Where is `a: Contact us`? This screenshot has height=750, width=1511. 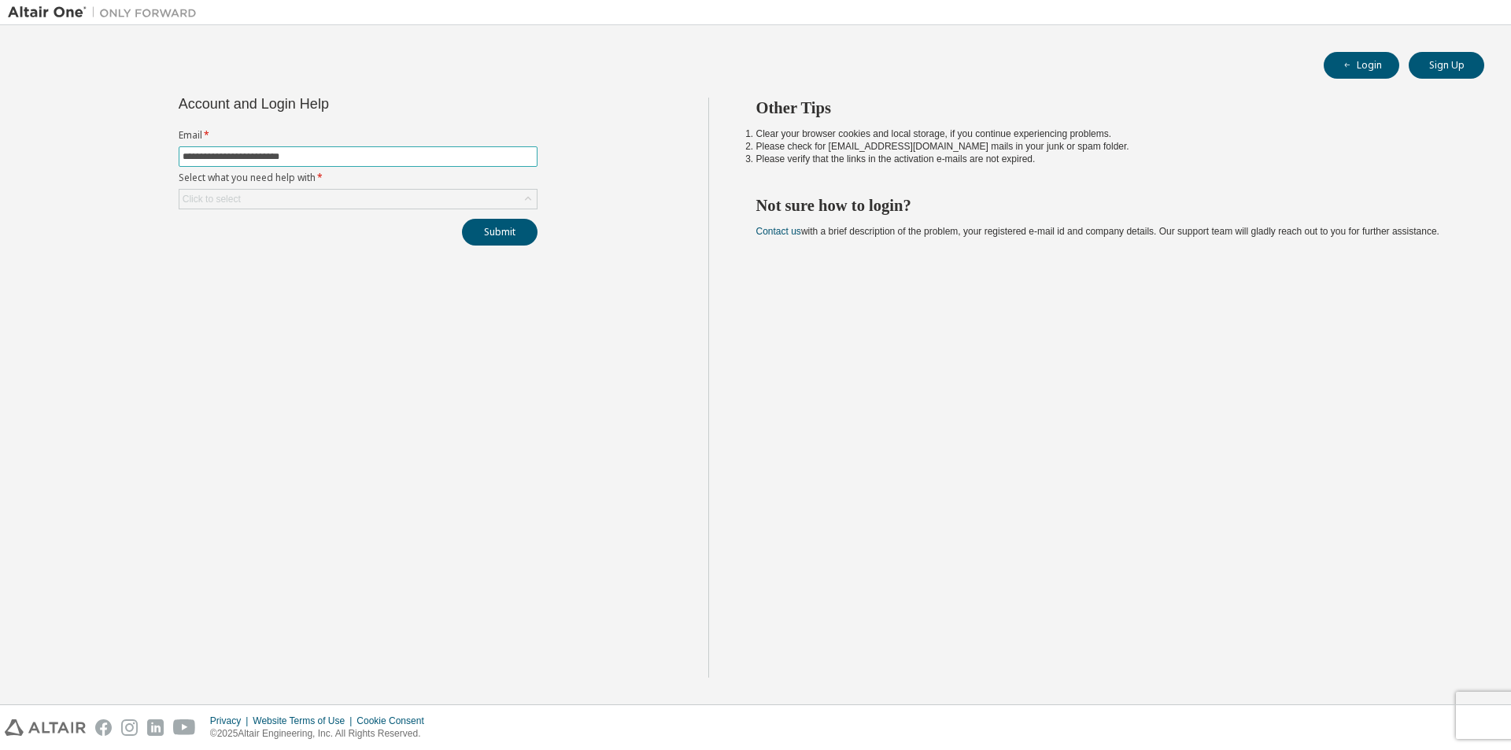
a: Contact us is located at coordinates (779, 231).